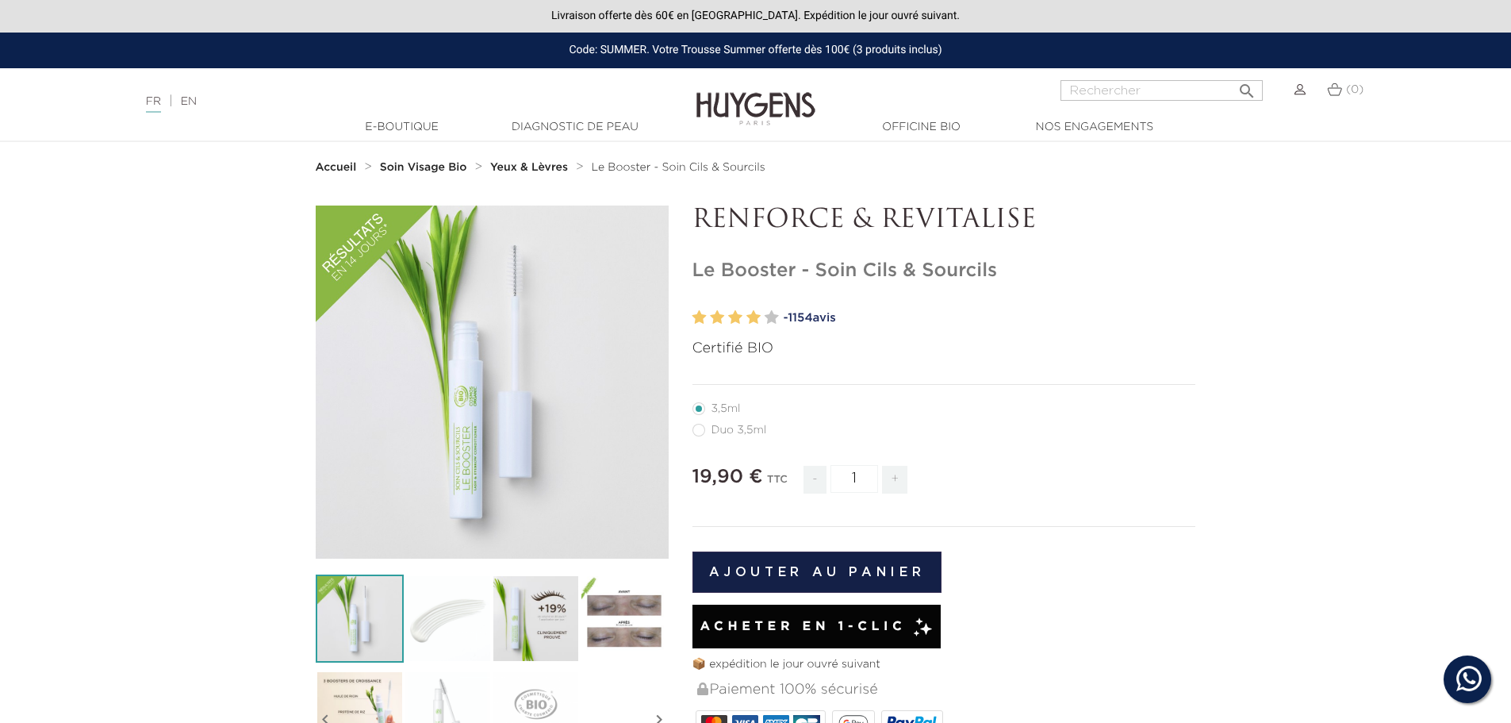 The height and width of the screenshot is (723, 1511). What do you see at coordinates (189, 102) in the screenshot?
I see `a: EN` at bounding box center [189, 102].